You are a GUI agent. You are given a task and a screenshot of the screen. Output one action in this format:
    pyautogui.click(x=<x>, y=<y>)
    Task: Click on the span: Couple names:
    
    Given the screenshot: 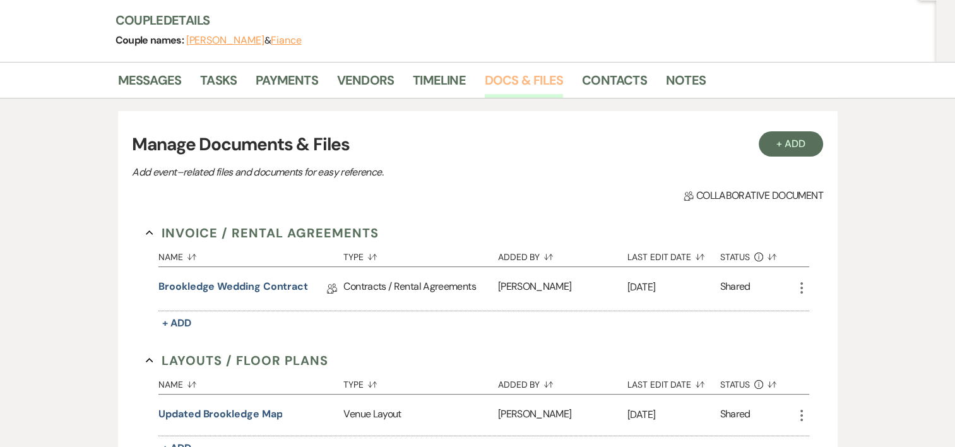 What is the action you would take?
    pyautogui.click(x=151, y=40)
    